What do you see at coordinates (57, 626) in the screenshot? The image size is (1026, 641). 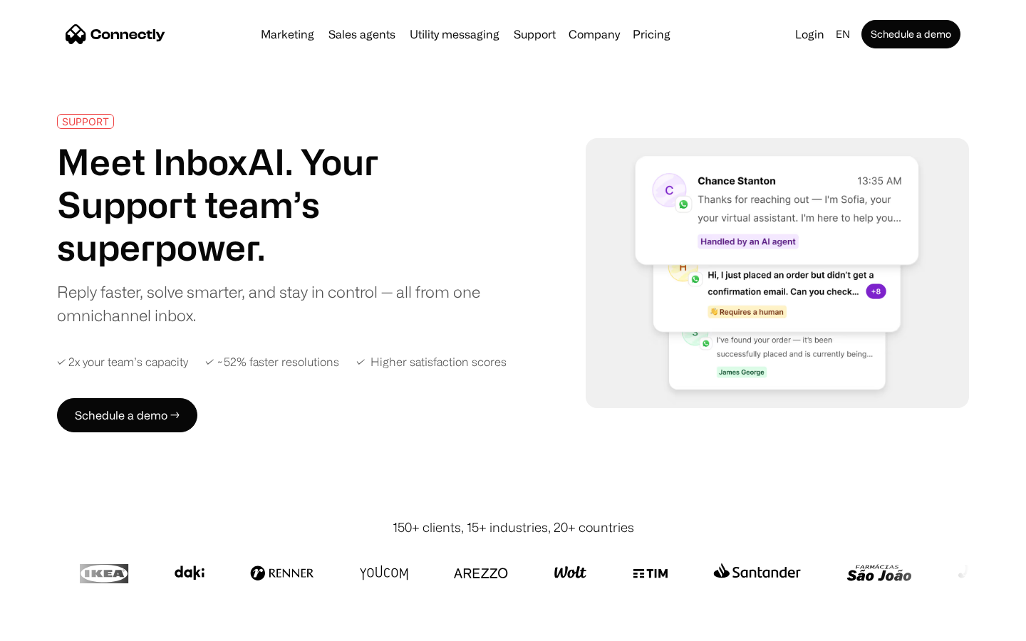 I see `ul: Language list` at bounding box center [57, 626].